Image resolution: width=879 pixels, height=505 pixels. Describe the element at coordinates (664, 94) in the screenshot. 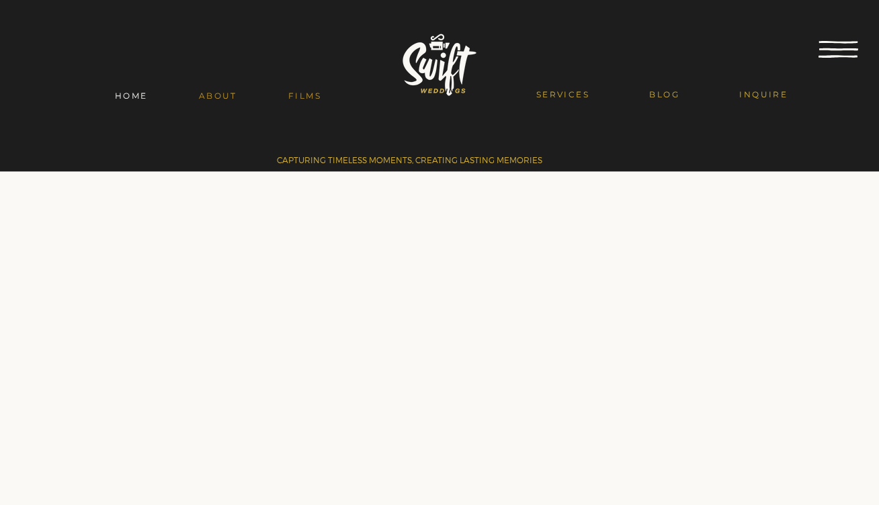

I see `span: BLOG` at that location.